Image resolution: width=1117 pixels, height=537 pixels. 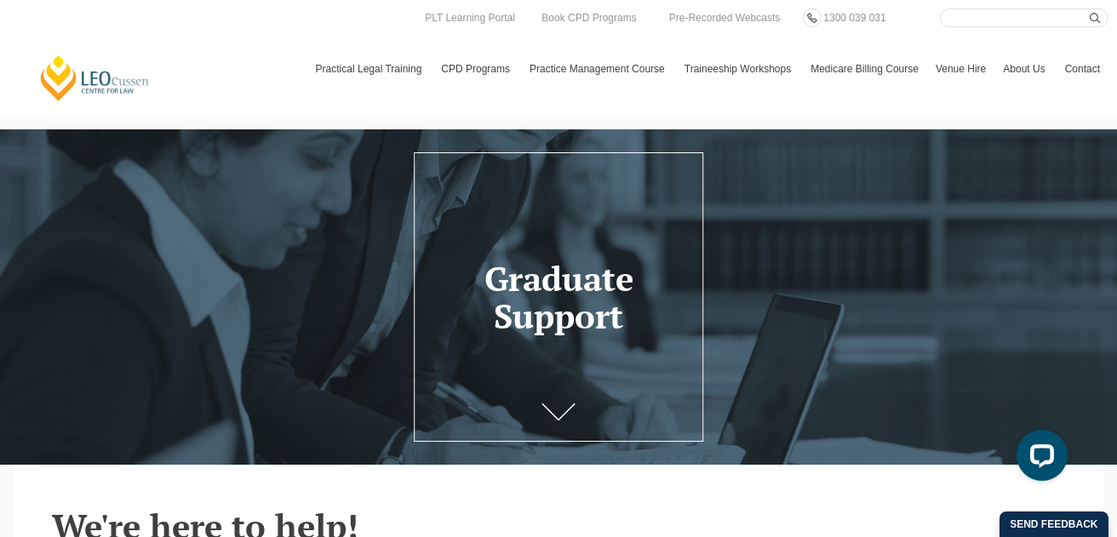 What do you see at coordinates (854, 18) in the screenshot?
I see `a: 1300 039 031` at bounding box center [854, 18].